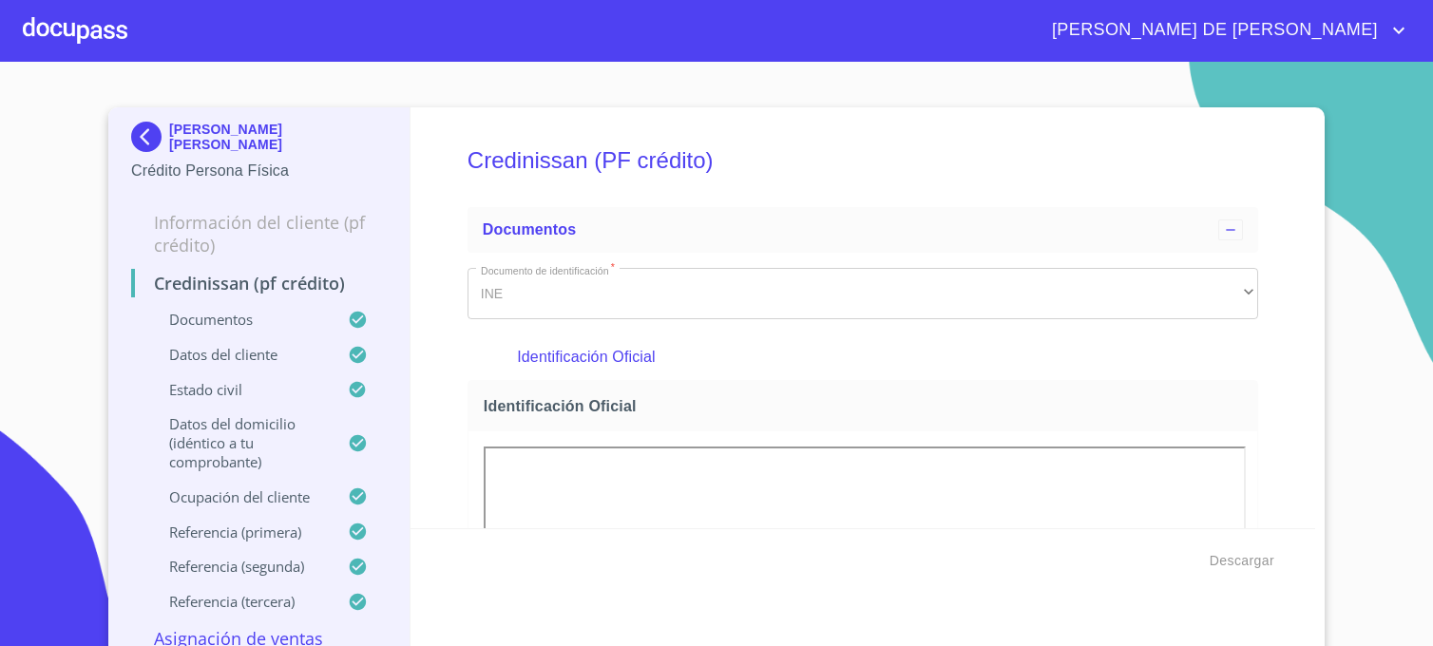 This screenshot has width=1433, height=646. Describe the element at coordinates (259, 283) in the screenshot. I see `p: Credinissan (PF crédito)` at that location.